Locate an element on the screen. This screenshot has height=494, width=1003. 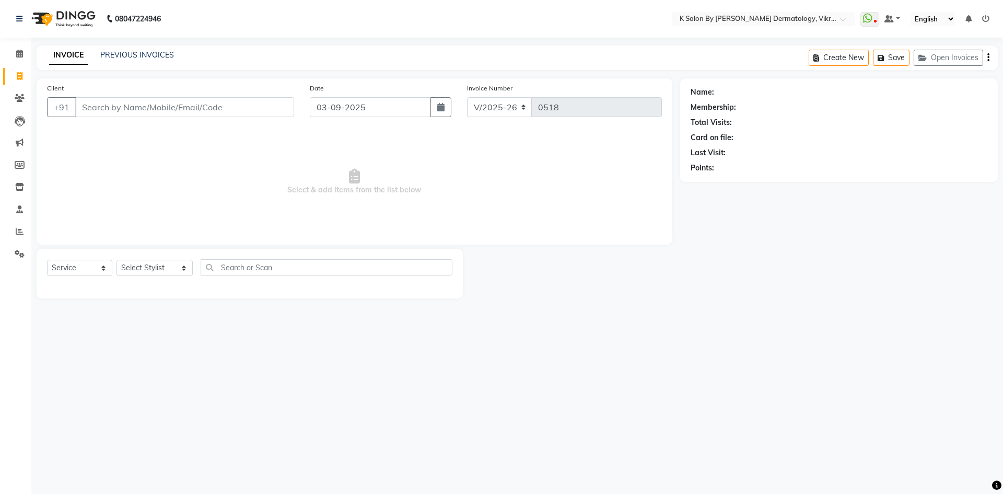
label: Date is located at coordinates (316, 88).